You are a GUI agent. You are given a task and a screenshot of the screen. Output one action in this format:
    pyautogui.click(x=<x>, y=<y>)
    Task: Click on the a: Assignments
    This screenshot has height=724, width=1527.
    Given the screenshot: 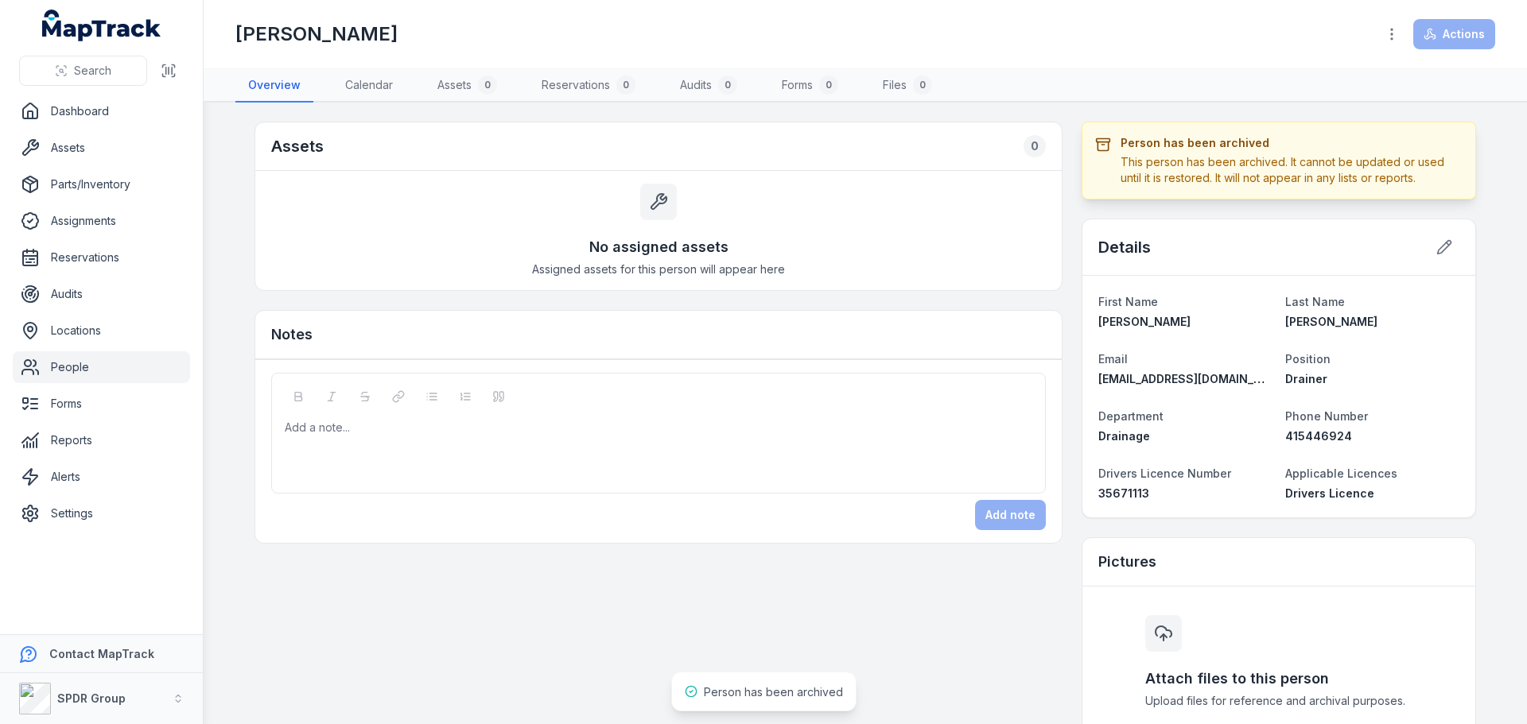 What is the action you would take?
    pyautogui.click(x=101, y=221)
    